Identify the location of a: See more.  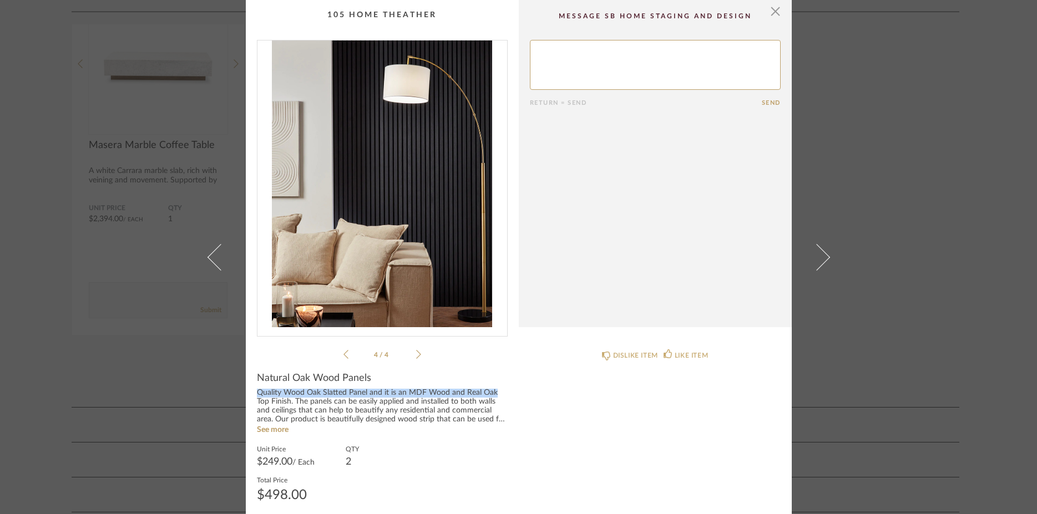
(272, 430).